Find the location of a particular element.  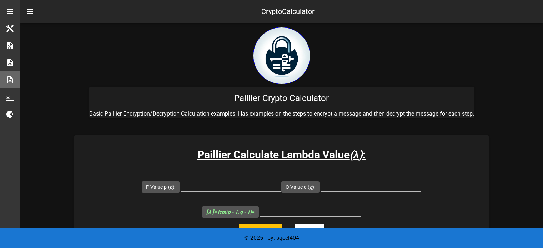

label: Q Value q ( ): is located at coordinates (300, 187).